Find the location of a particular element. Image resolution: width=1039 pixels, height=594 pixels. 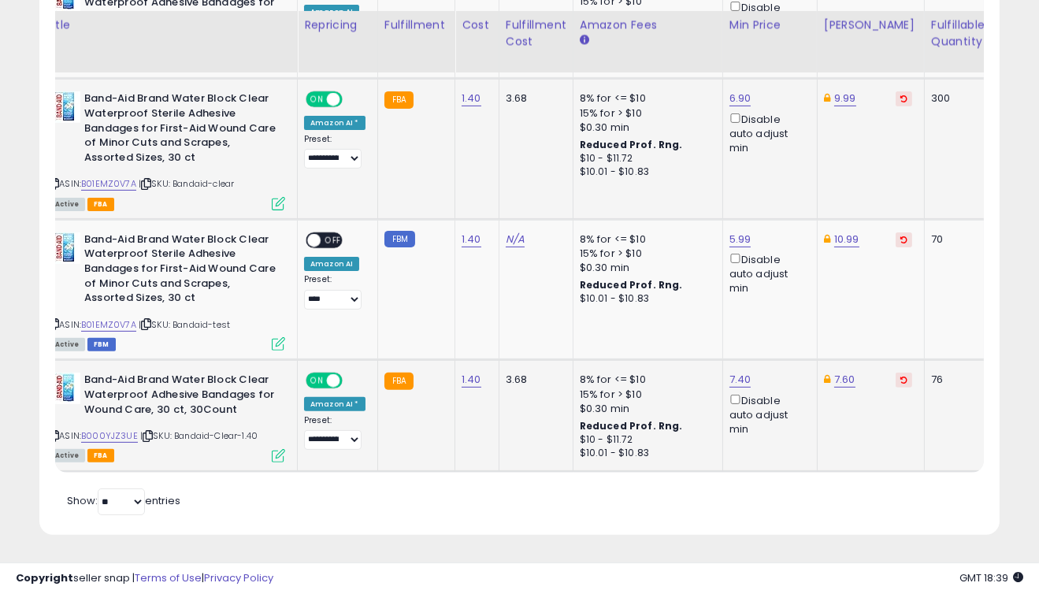

div: 70 is located at coordinates (956, 240).